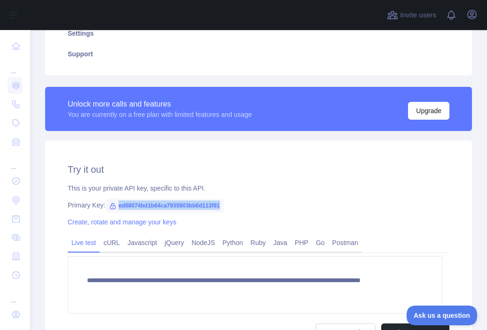 The height and width of the screenshot is (330, 487). What do you see at coordinates (258, 33) in the screenshot?
I see `a: Settings` at bounding box center [258, 33].